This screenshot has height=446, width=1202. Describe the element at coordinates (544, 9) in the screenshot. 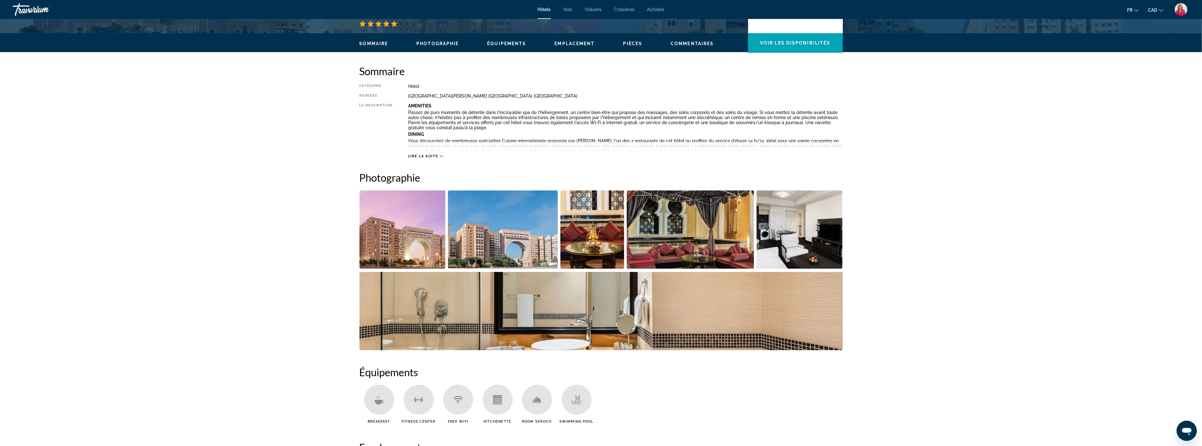

I see `span: Hôtels` at that location.